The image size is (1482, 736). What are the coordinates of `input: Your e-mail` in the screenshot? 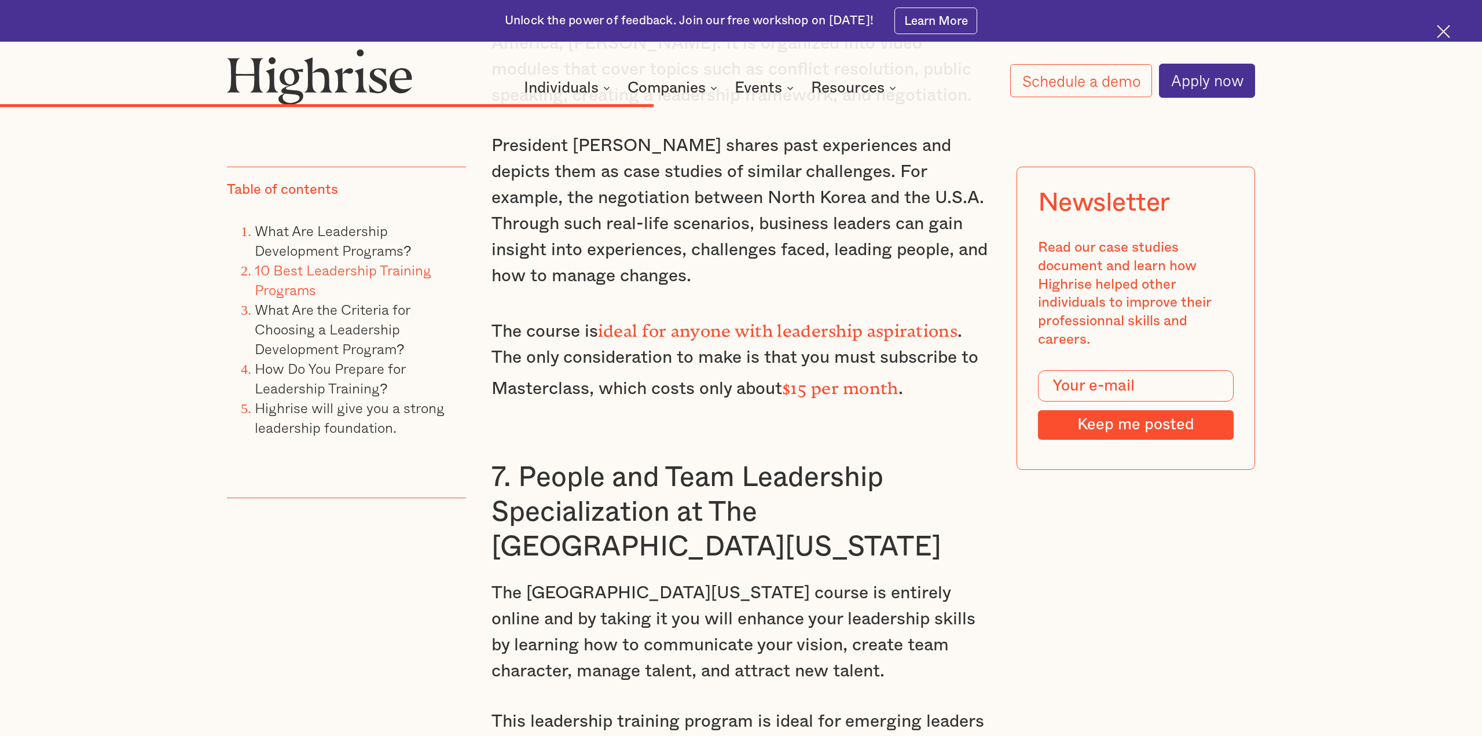 It's located at (1136, 387).